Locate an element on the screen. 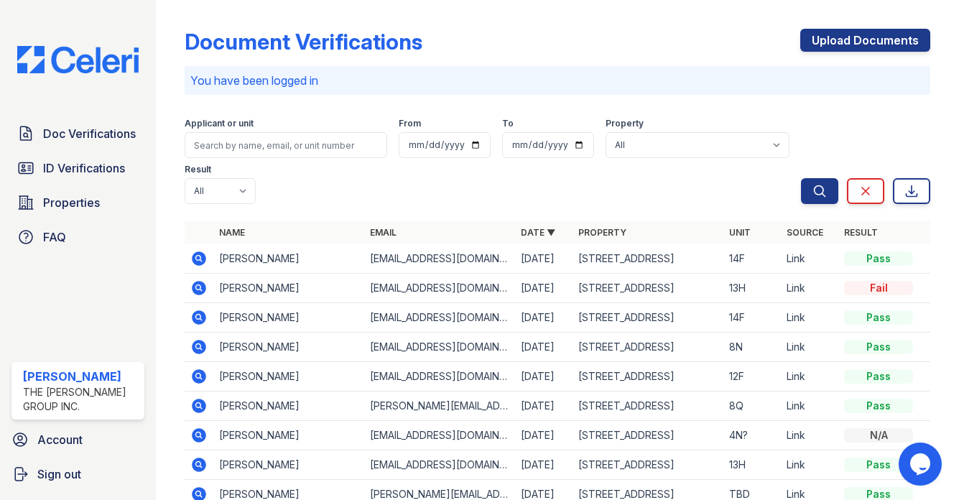  span: Account is located at coordinates (60, 440).